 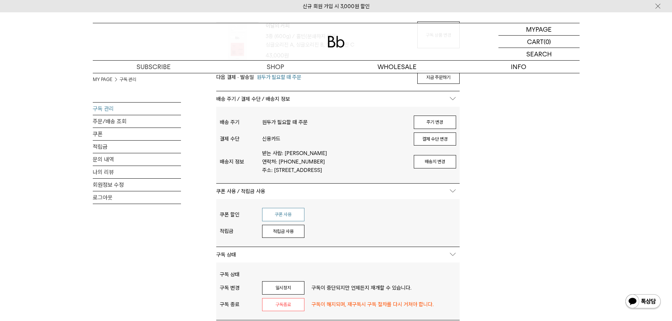 I want to click on button: 결제 수단 변경, so click(x=435, y=139).